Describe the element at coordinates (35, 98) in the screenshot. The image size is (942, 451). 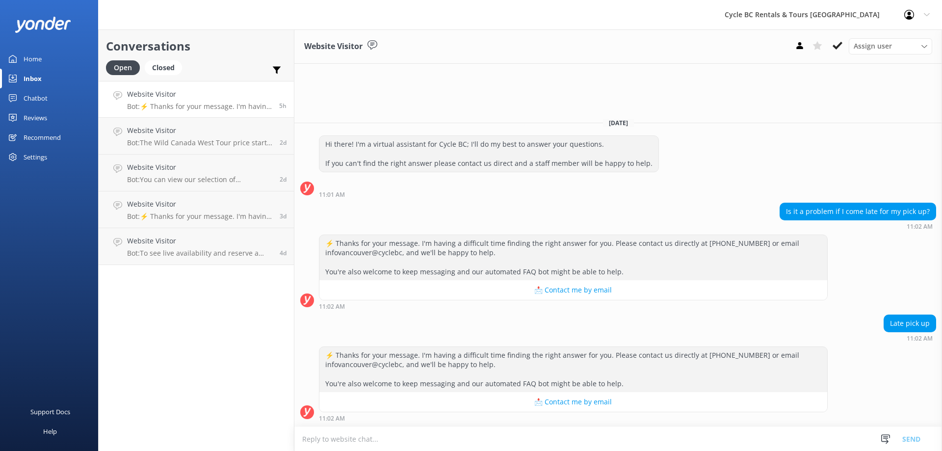
I see `div: Chatbot` at that location.